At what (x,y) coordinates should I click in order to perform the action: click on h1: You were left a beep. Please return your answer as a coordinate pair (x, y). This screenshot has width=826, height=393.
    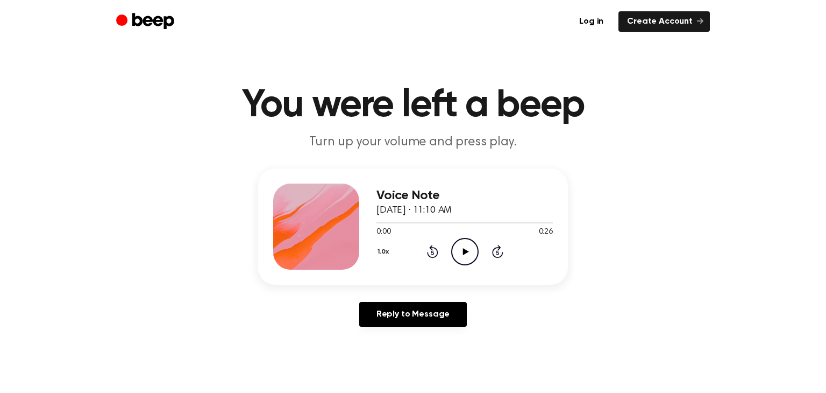
    Looking at the image, I should click on (413, 105).